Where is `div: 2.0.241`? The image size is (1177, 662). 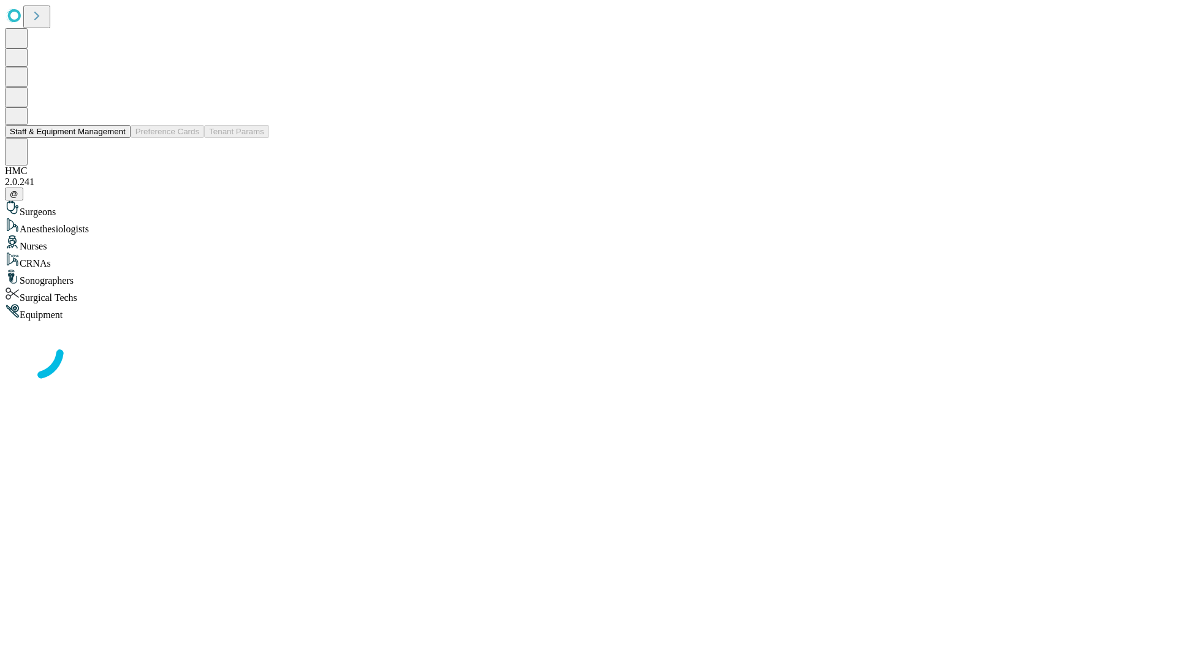
div: 2.0.241 is located at coordinates (589, 182).